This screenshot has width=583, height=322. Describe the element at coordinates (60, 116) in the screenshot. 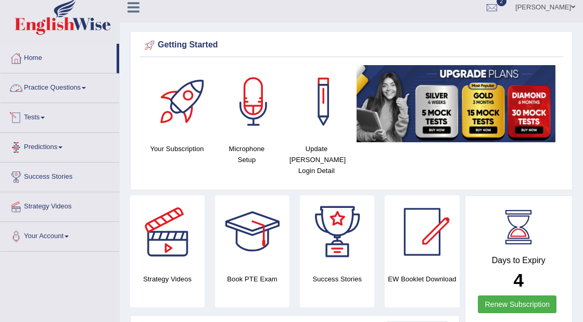

I see `a: Tests` at that location.